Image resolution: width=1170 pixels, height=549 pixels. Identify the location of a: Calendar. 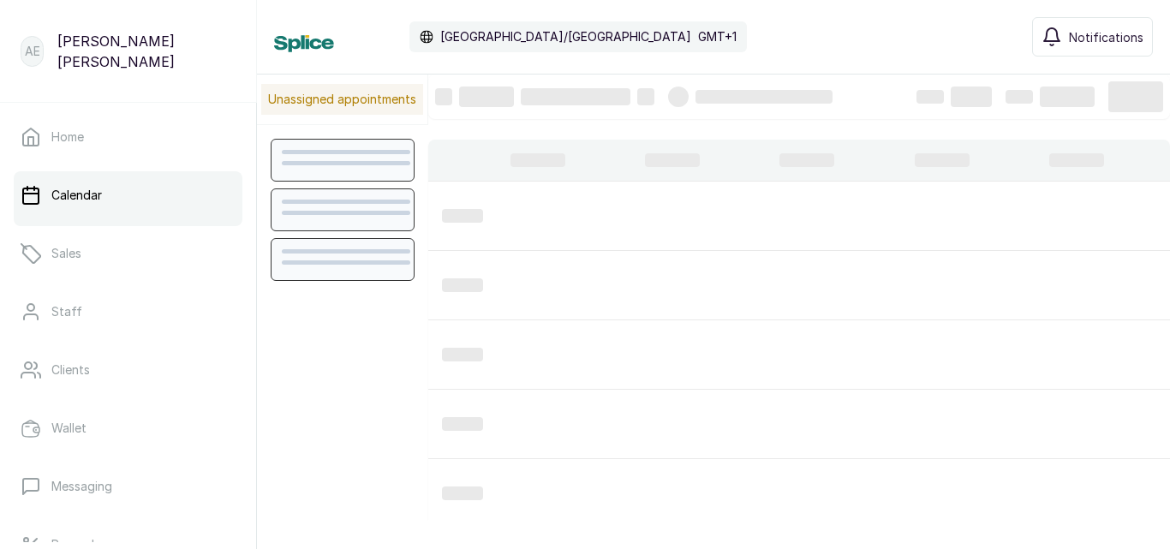
(128, 195).